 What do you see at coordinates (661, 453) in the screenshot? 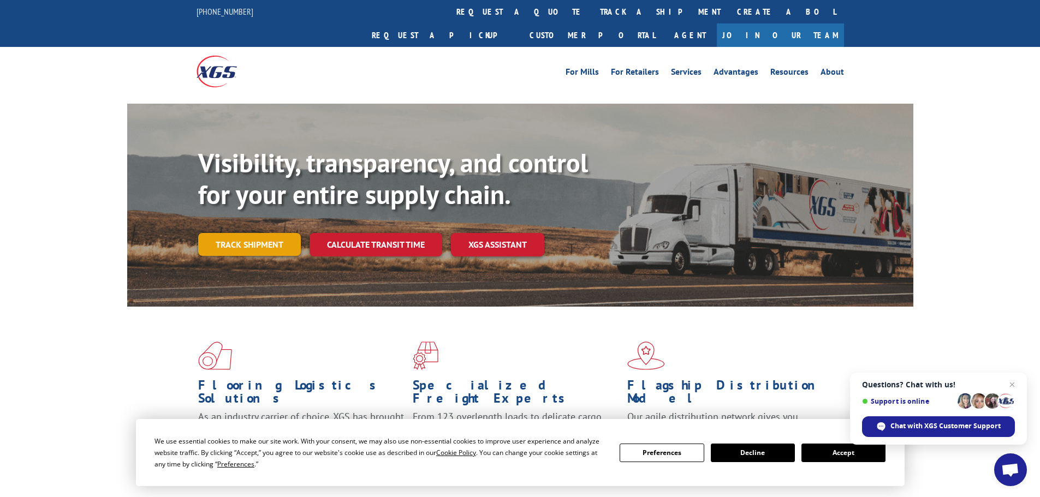
I see `button: Preferences` at bounding box center [661, 453].